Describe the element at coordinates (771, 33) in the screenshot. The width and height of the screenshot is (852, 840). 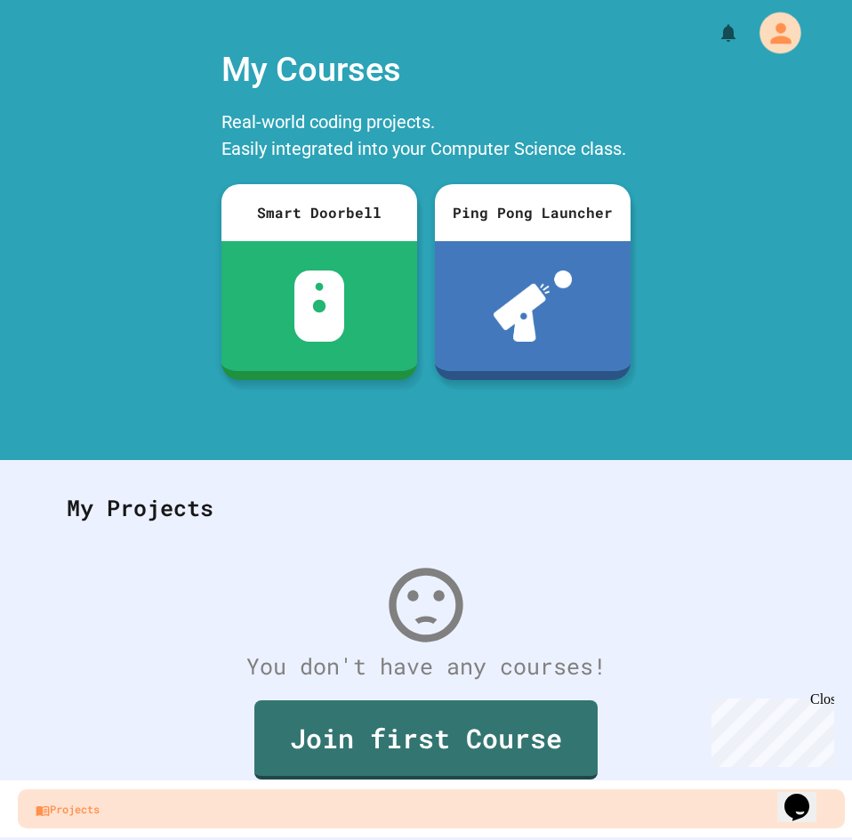
I see `div: My Account` at that location.